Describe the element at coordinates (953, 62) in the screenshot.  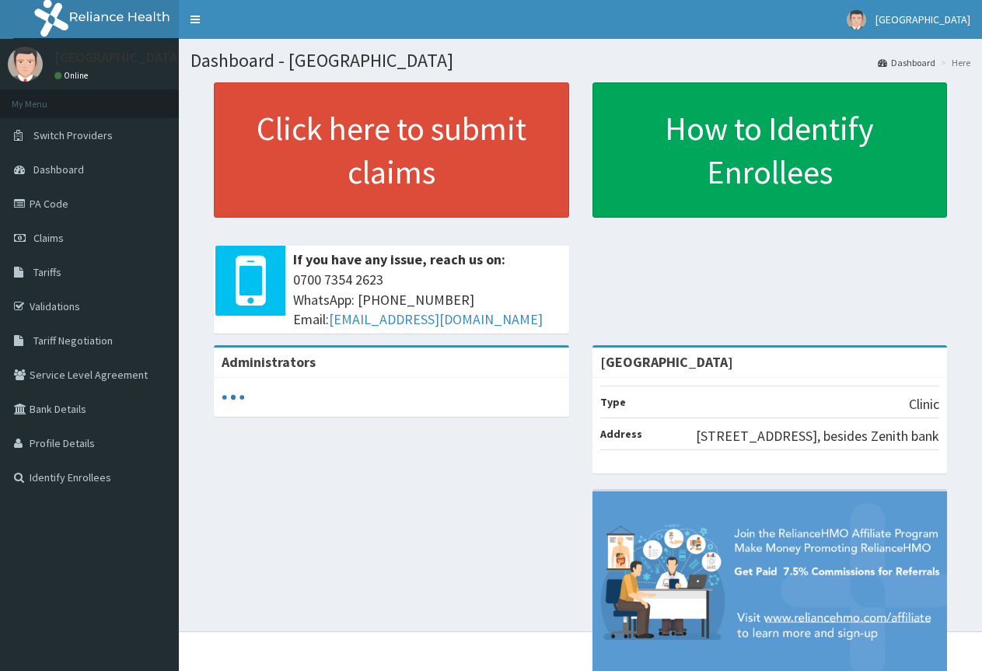
I see `li: Here` at that location.